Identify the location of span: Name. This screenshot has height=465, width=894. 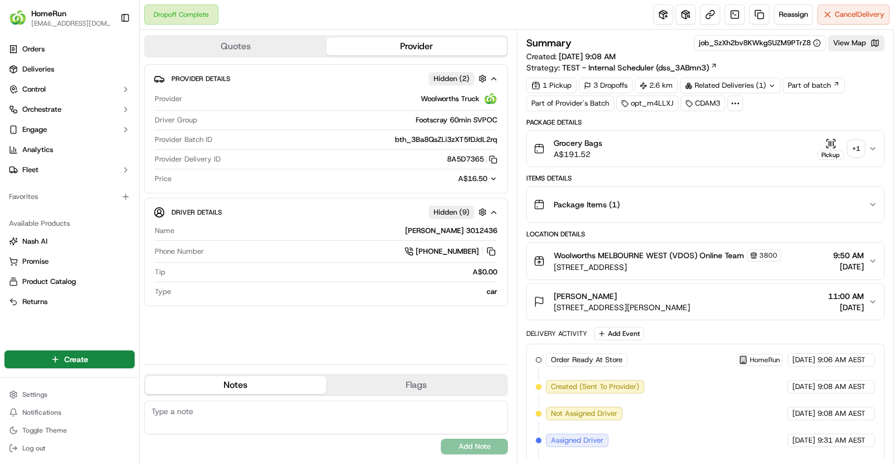
(164, 231).